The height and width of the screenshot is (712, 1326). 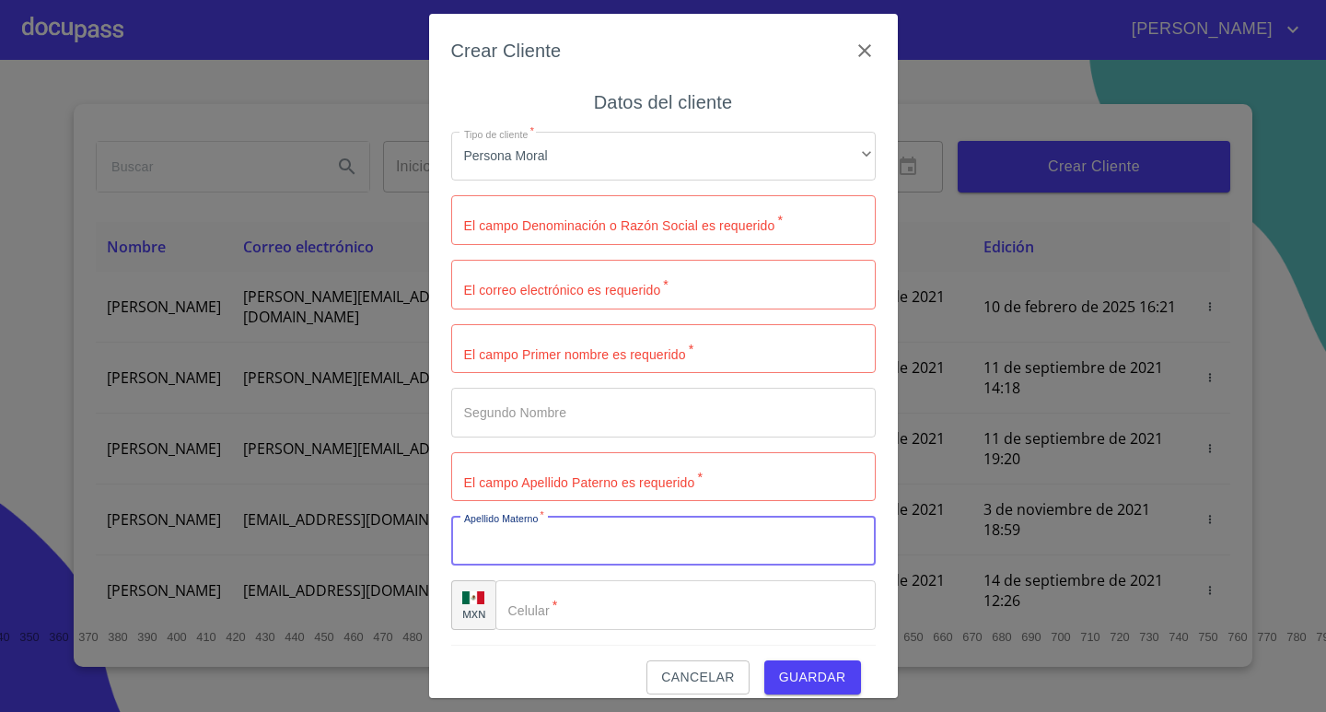 I want to click on h6: Crear Cliente, so click(x=507, y=51).